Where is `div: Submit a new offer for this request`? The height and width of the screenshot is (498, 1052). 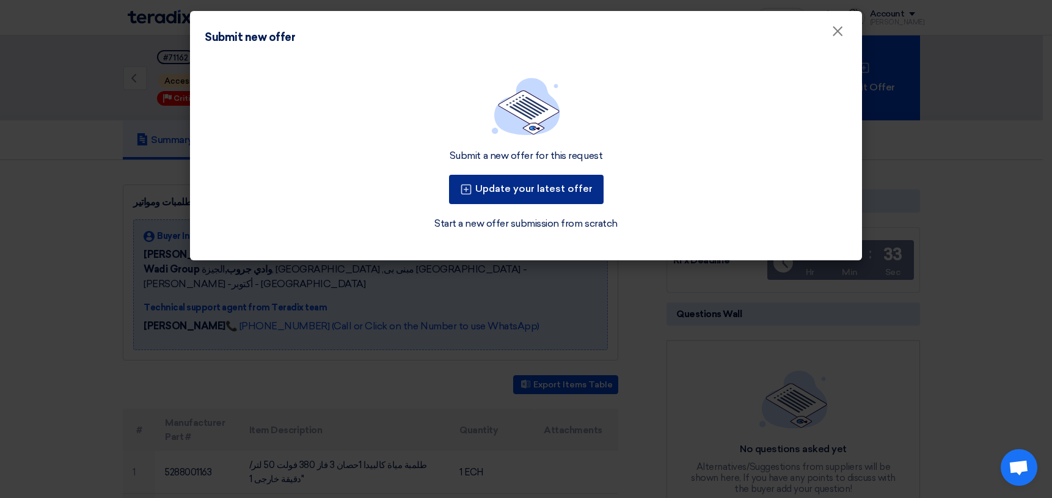
div: Submit a new offer for this request is located at coordinates (526, 156).